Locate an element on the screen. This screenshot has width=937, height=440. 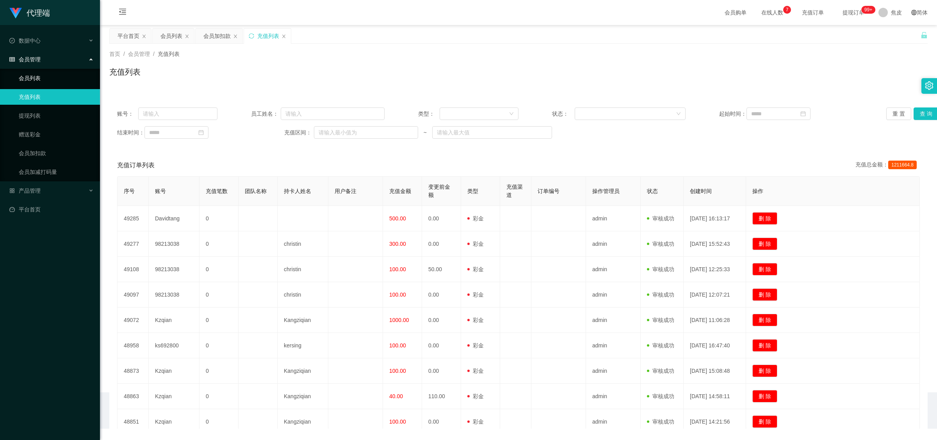
span: 操作管理员 is located at coordinates (606, 191).